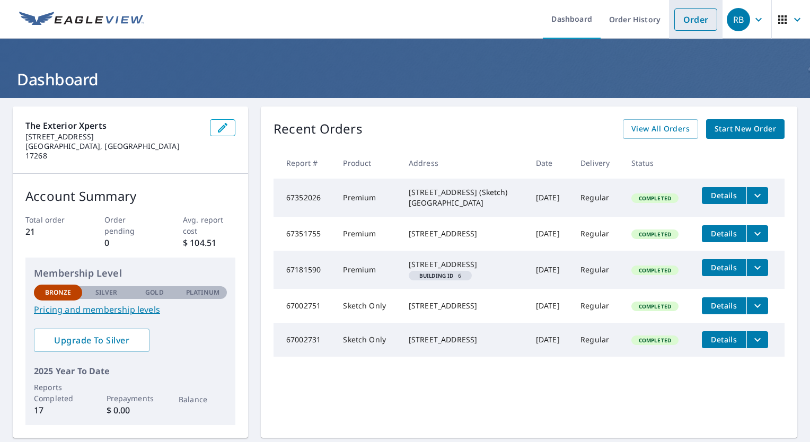 The height and width of the screenshot is (442, 810). I want to click on button: filesDropdownBtn-67351755, so click(757, 234).